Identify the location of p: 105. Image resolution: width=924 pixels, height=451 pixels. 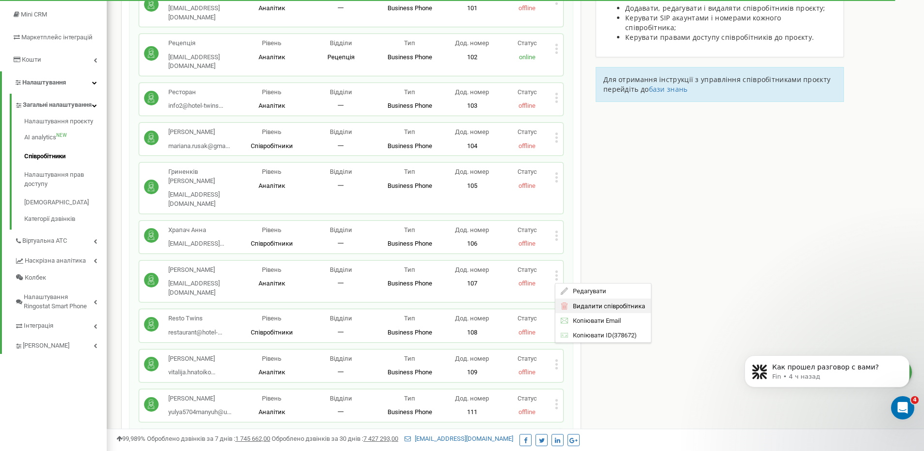
(472, 186).